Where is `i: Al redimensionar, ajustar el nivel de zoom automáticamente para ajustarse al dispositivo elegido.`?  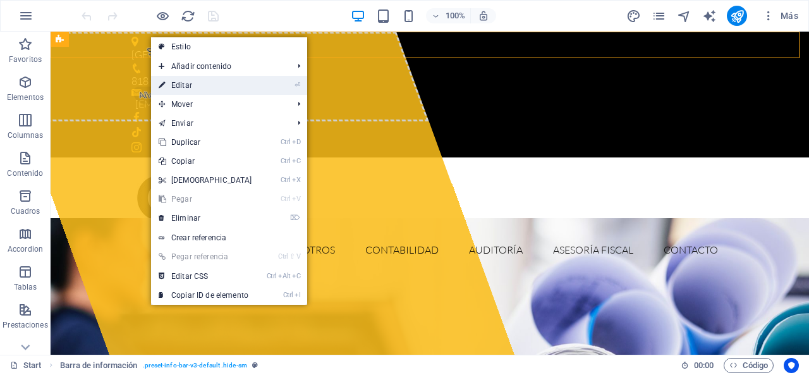
i: Al redimensionar, ajustar el nivel de zoom automáticamente para ajustarse al dispositivo elegido. is located at coordinates (484, 16).